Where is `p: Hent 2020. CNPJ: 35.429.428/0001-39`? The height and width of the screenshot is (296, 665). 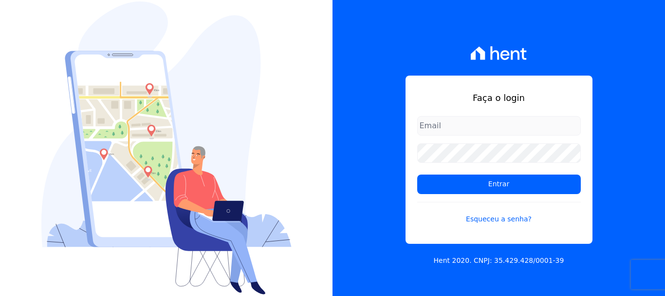 p: Hent 2020. CNPJ: 35.429.428/0001-39 is located at coordinates (499, 260).